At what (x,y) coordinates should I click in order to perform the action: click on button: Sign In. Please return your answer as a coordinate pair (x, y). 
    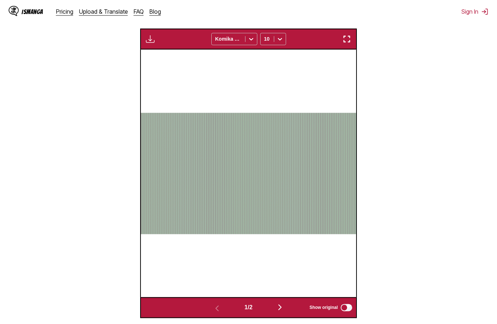
    Looking at the image, I should click on (475, 12).